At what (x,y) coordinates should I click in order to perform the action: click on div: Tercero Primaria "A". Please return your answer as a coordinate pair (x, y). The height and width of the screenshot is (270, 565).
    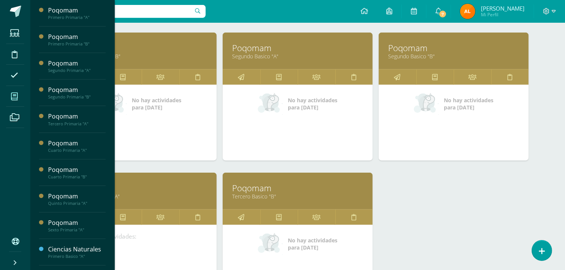
    Looking at the image, I should click on (77, 124).